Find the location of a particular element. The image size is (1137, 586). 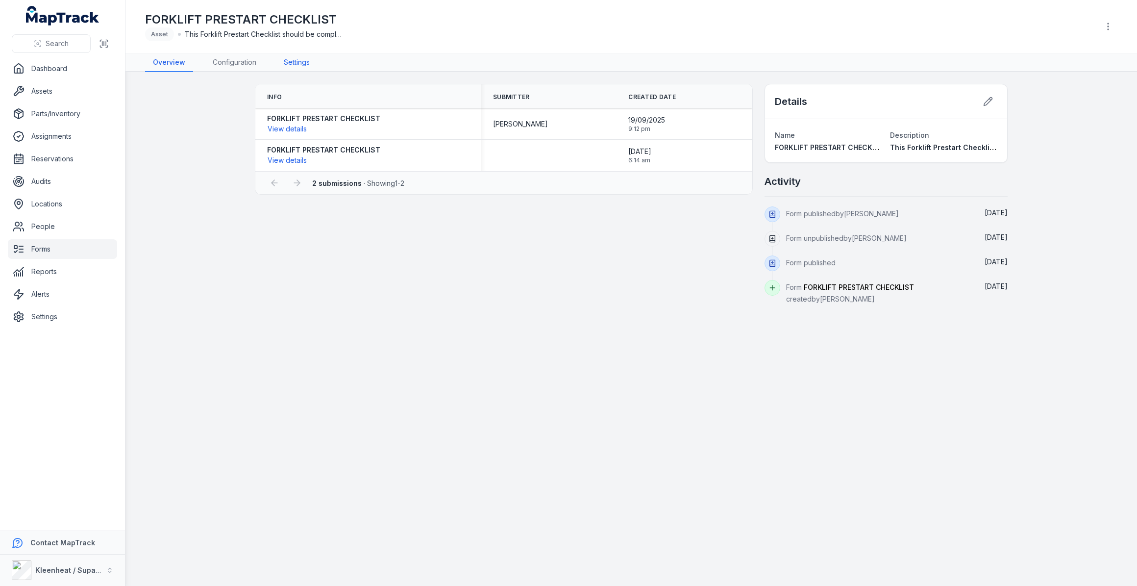

a: Alerts is located at coordinates (62, 294).